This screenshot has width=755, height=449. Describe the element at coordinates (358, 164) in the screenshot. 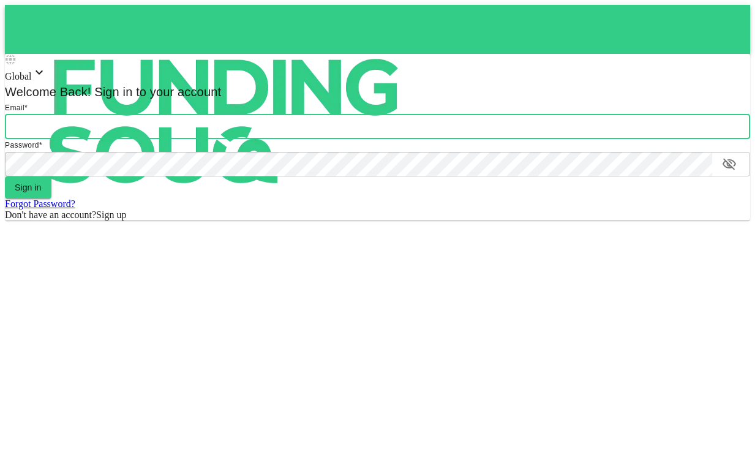

I see `input: password` at that location.